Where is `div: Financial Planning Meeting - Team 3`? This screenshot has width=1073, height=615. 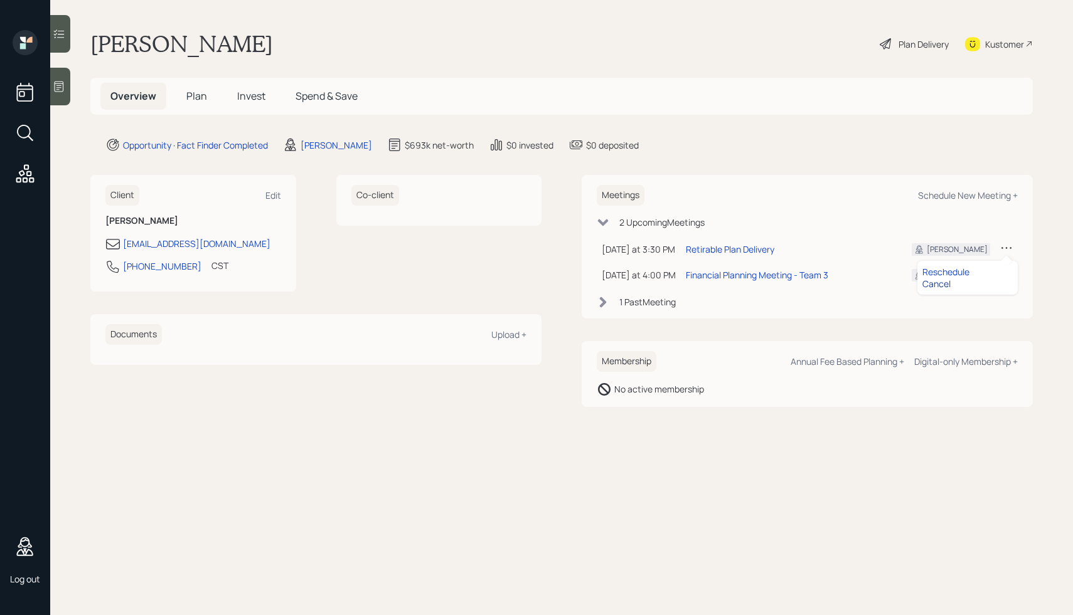
div: Financial Planning Meeting - Team 3 is located at coordinates (756, 275).